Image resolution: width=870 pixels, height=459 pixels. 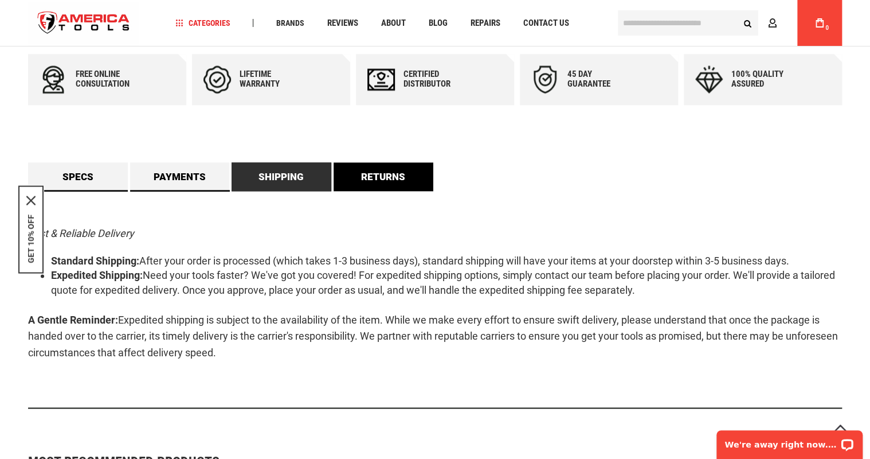 What do you see at coordinates (139, 22) in the screenshot?
I see `button: Open LiveChat chat widget` at bounding box center [139, 22].